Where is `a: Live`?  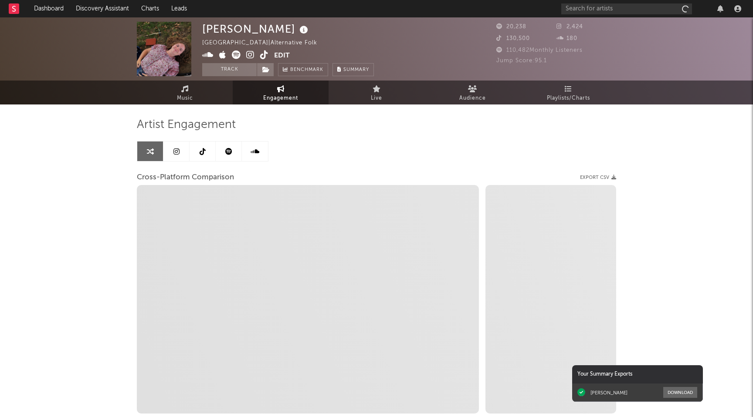 a: Live is located at coordinates (376, 92).